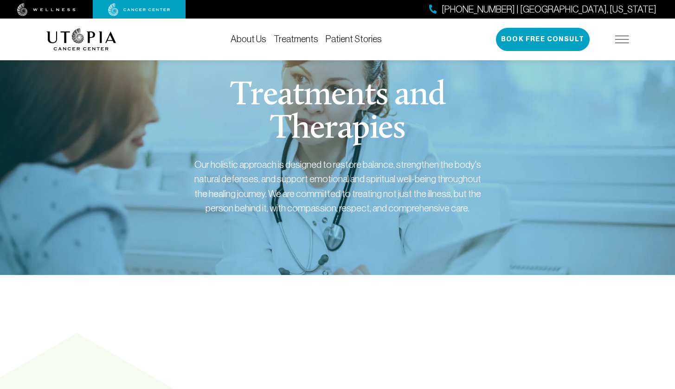 This screenshot has width=675, height=389. I want to click on img: cancer center, so click(139, 10).